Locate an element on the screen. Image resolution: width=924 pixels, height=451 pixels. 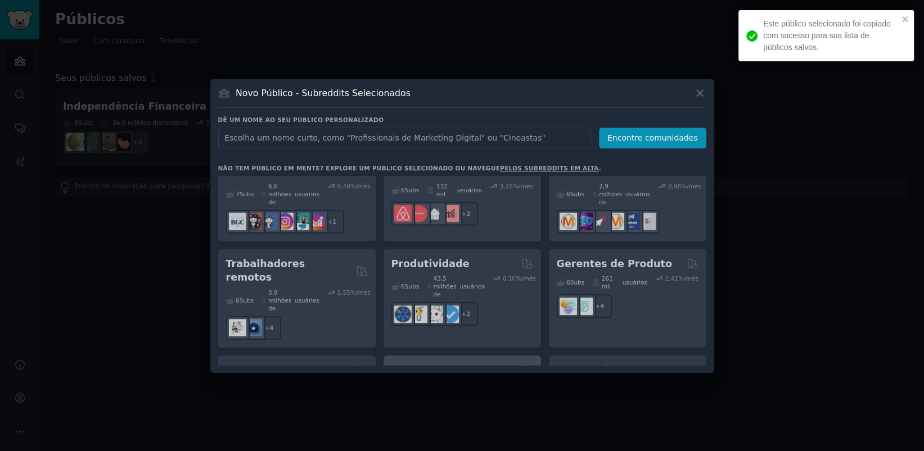
a: pelos subreddits em alta is located at coordinates (549, 168).